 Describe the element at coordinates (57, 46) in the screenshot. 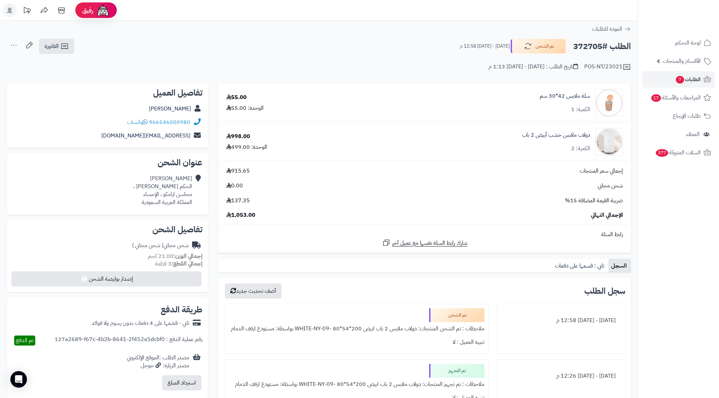

I see `a: الفاتورة` at that location.